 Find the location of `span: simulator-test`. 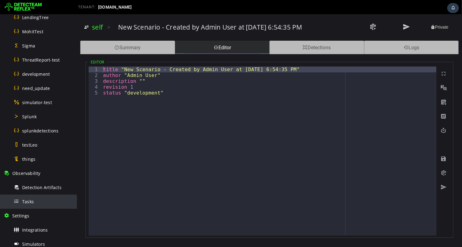

span: simulator-test is located at coordinates (37, 102).